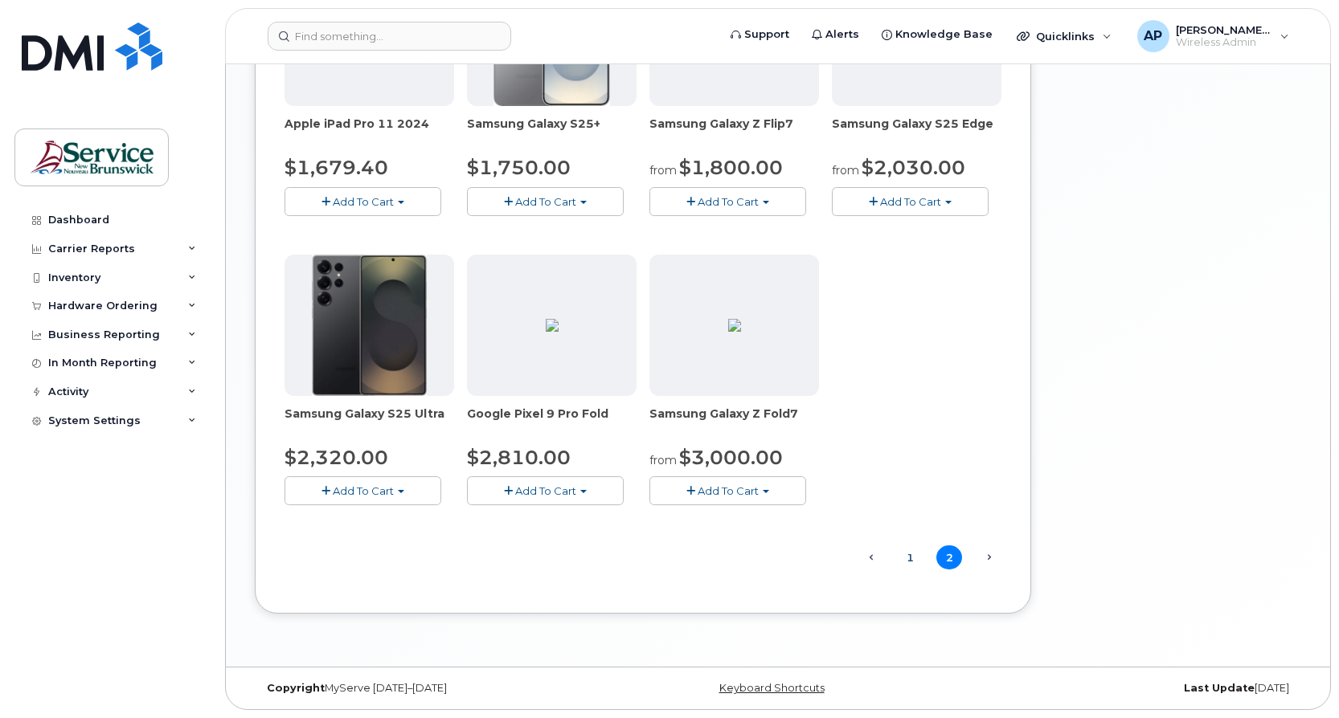  I want to click on div: Apple iPad Pro 11 2024, so click(369, 132).